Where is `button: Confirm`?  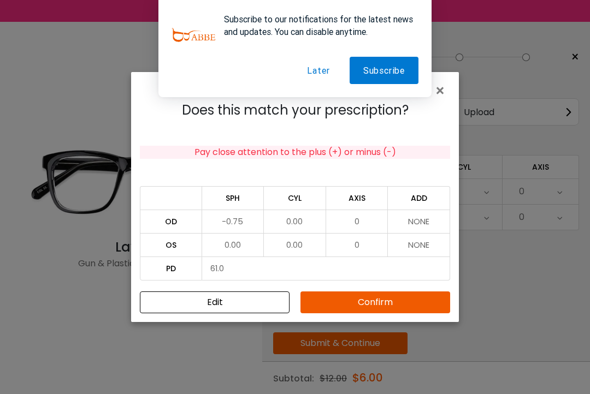 button: Confirm is located at coordinates (375, 303).